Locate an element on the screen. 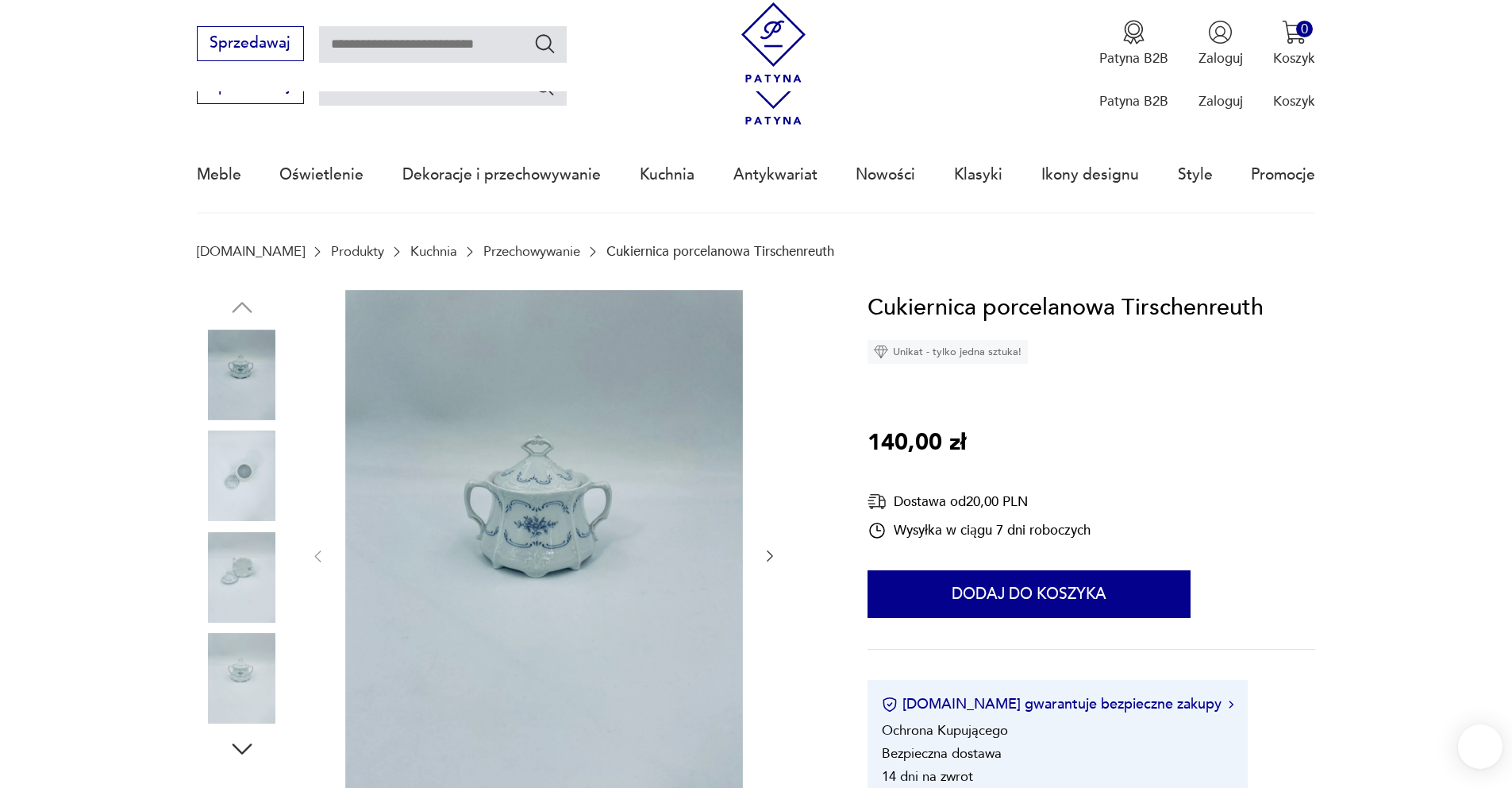 The height and width of the screenshot is (788, 1512). img: Patyna - sklep z meblami i dekoracjami vintage is located at coordinates (773, 43).